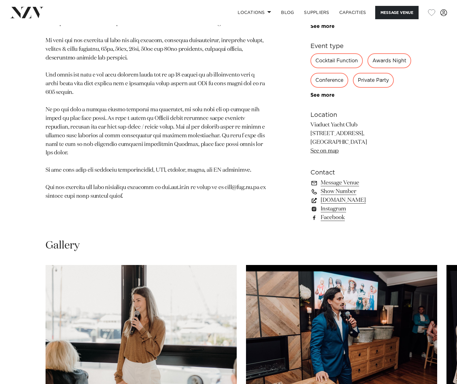 The height and width of the screenshot is (384, 457). Describe the element at coordinates (353, 12) in the screenshot. I see `a: Capacities` at that location.